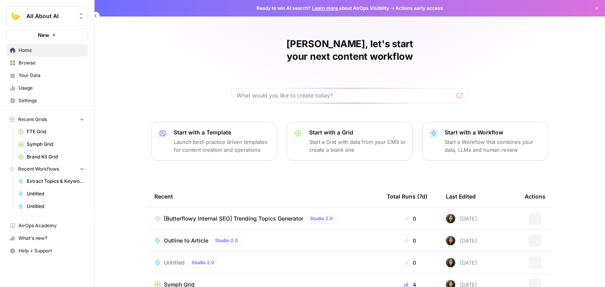 This screenshot has width=605, height=287. Describe the element at coordinates (264, 219) in the screenshot. I see `a: [Butterflowy Internal SEO] Trending Topics GeneratorStudio 2.0` at that location.